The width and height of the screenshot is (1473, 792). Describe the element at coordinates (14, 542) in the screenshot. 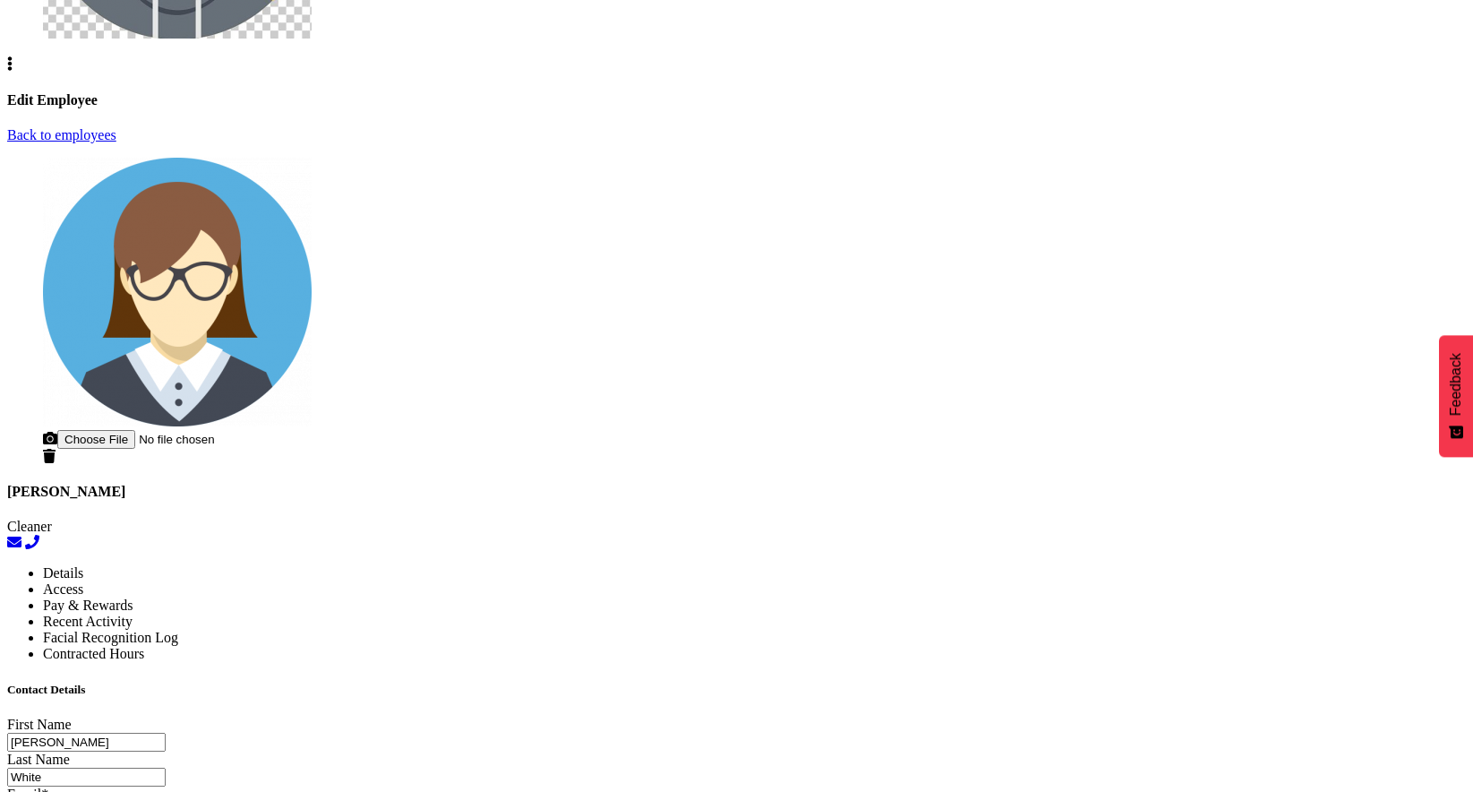

I see `a: Email Employee` at that location.